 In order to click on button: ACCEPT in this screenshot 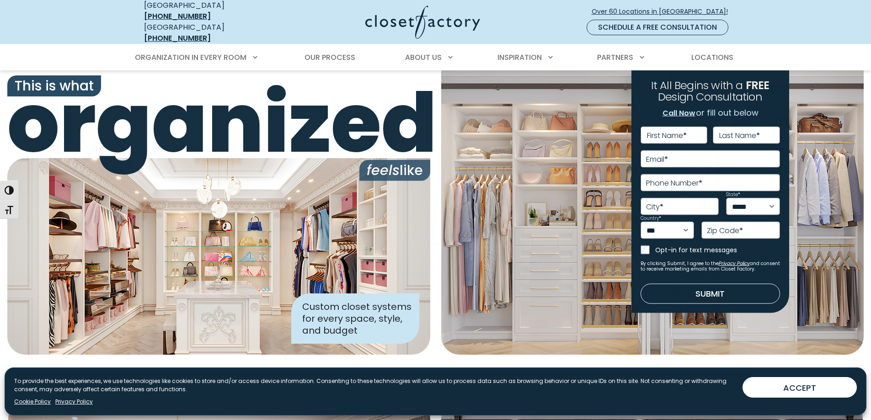, I will do `click(800, 387)`.